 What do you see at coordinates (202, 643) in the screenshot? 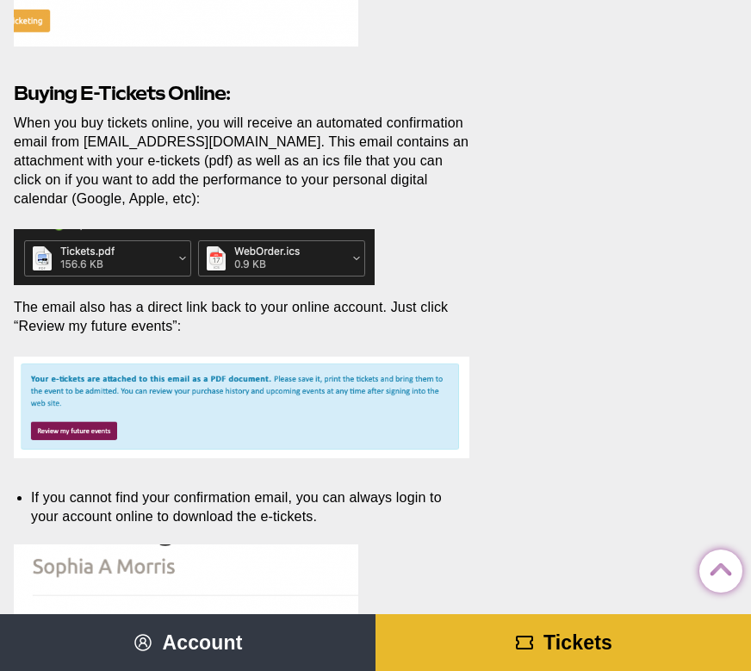
I see `span: Account` at bounding box center [202, 643].